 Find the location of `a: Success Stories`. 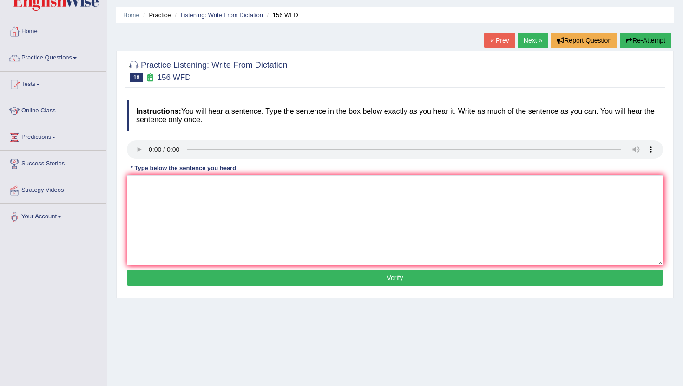

a: Success Stories is located at coordinates (53, 163).